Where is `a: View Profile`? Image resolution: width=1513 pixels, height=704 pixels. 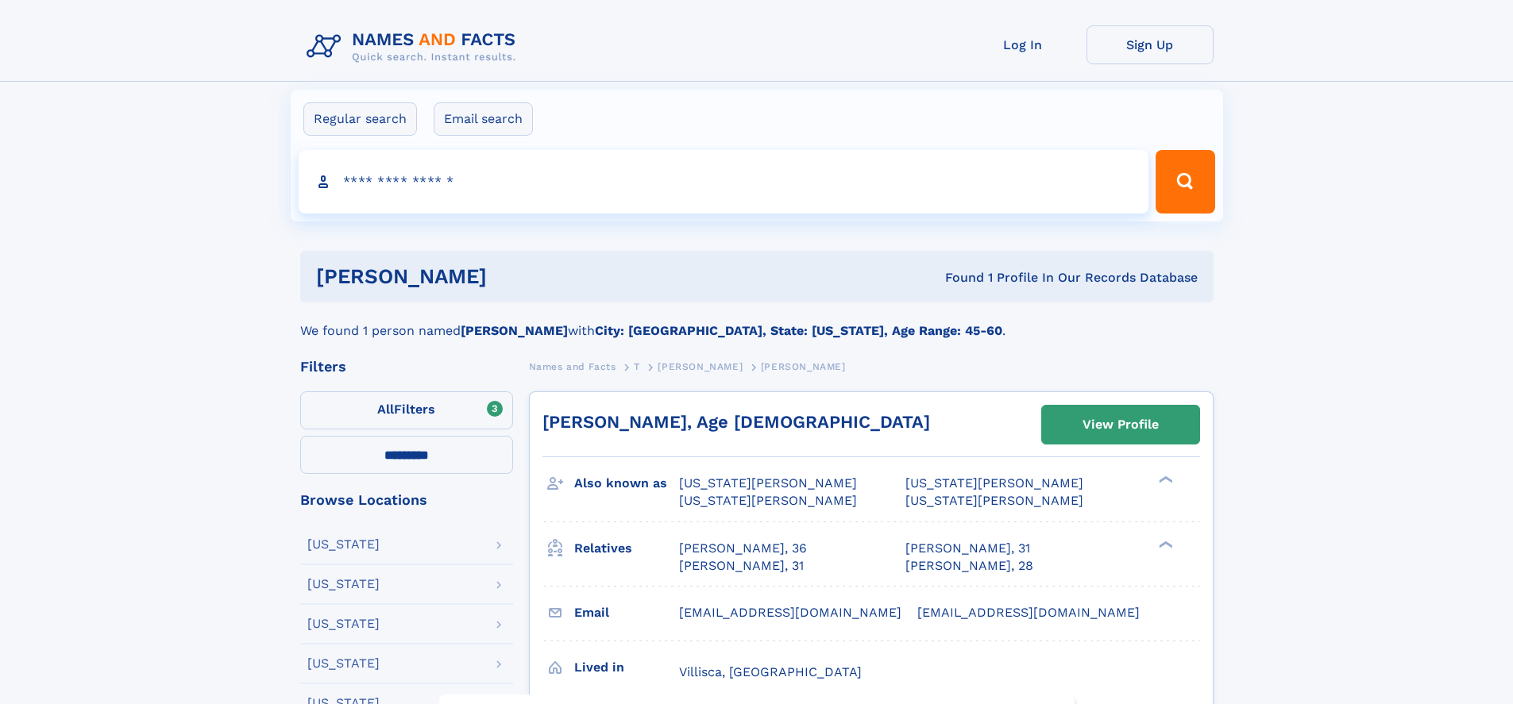
a: View Profile is located at coordinates (1120, 425).